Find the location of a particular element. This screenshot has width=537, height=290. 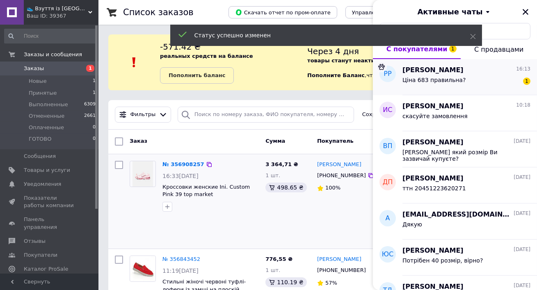

span: Сохраненные фильтры: is located at coordinates (395, 114).